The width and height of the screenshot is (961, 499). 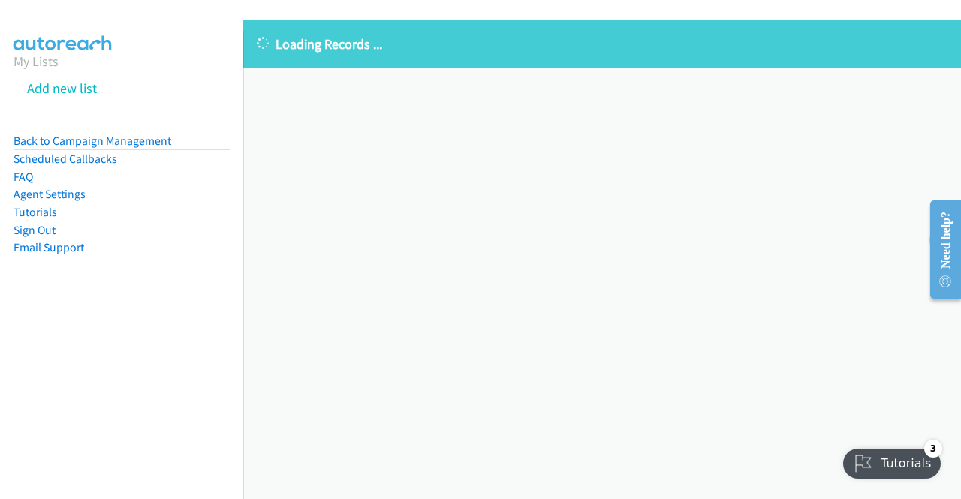 What do you see at coordinates (23, 176) in the screenshot?
I see `a: FAQ` at bounding box center [23, 176].